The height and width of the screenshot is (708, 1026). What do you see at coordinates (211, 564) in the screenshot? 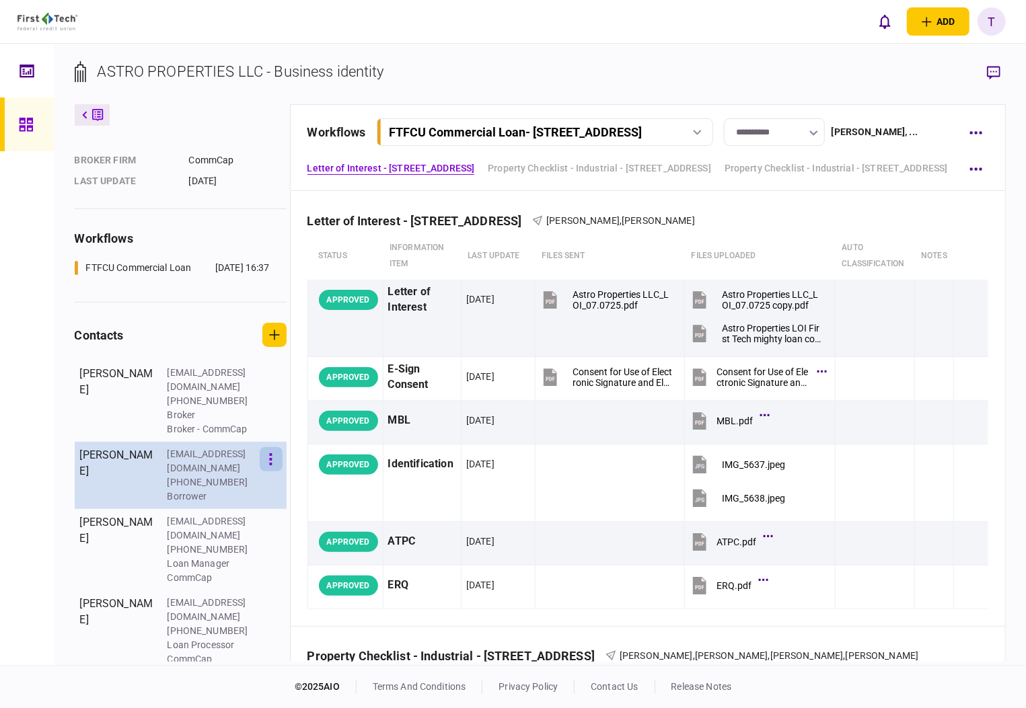
I see `div: Loan Manager` at bounding box center [211, 564].